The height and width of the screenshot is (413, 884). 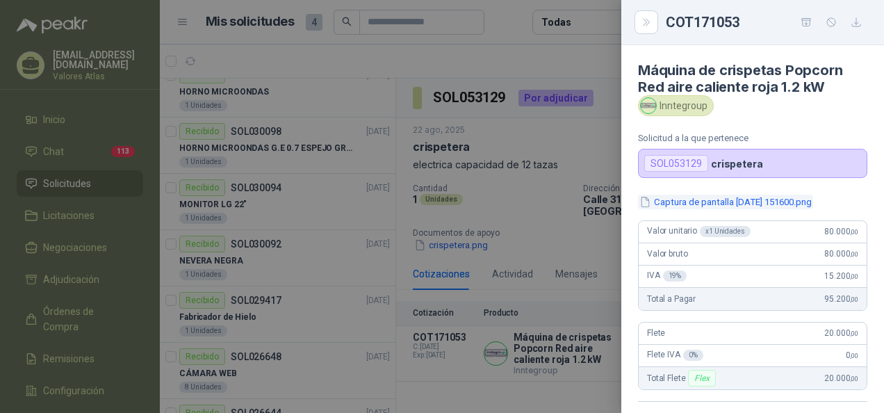 I want to click on span: IVA, so click(x=666, y=276).